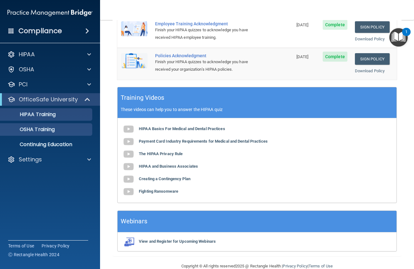 The image size is (414, 269). I want to click on b: Payment Card Industry Requirements for Medical and Dental Practices, so click(203, 141).